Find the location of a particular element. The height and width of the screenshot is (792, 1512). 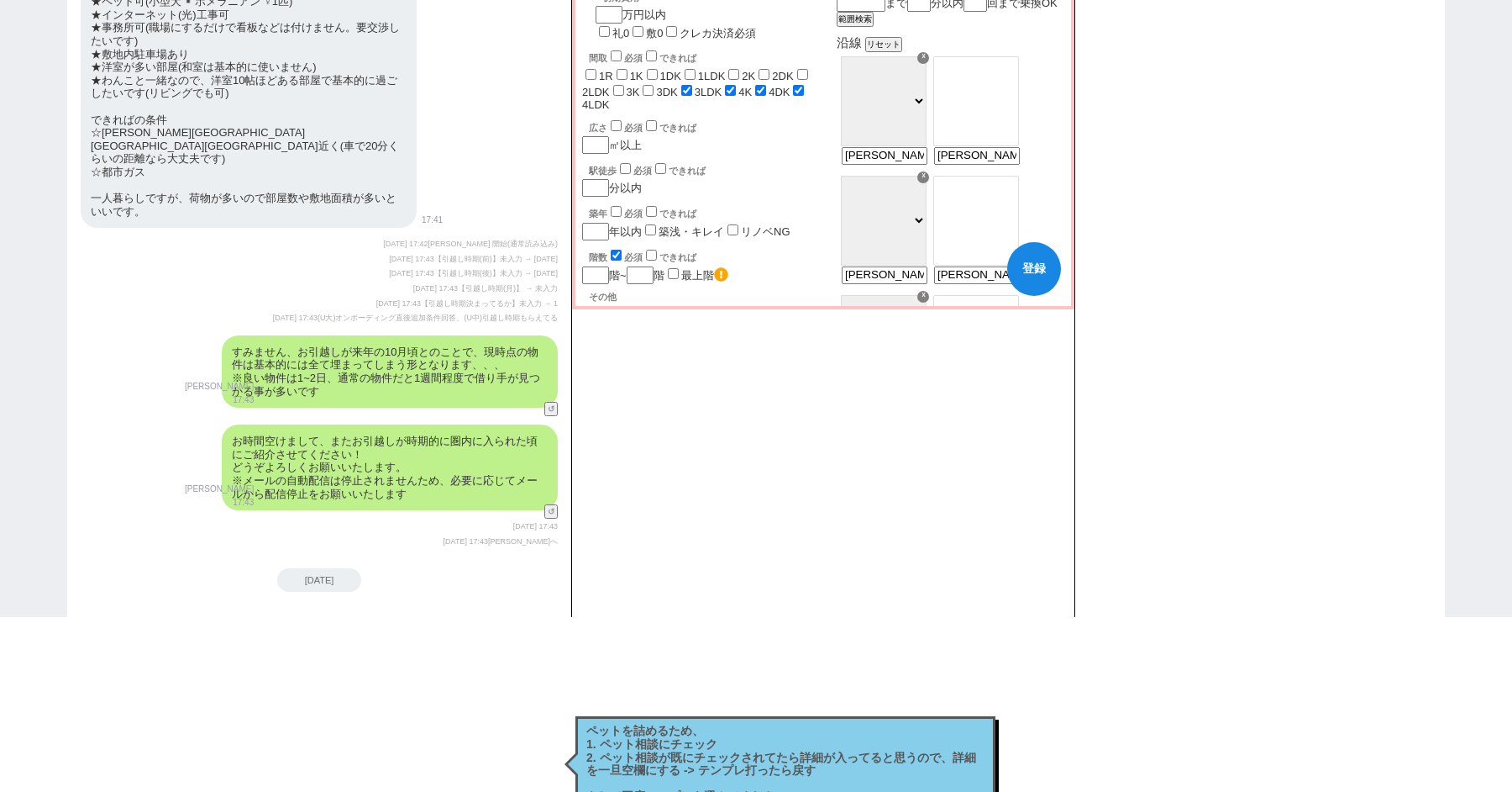

div: 分以内 is located at coordinates (708, 178).